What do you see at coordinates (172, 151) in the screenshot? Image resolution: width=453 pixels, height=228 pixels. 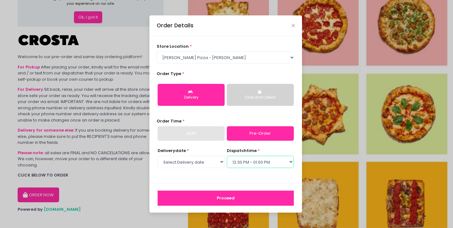 I see `span: Delivery date` at bounding box center [172, 151].